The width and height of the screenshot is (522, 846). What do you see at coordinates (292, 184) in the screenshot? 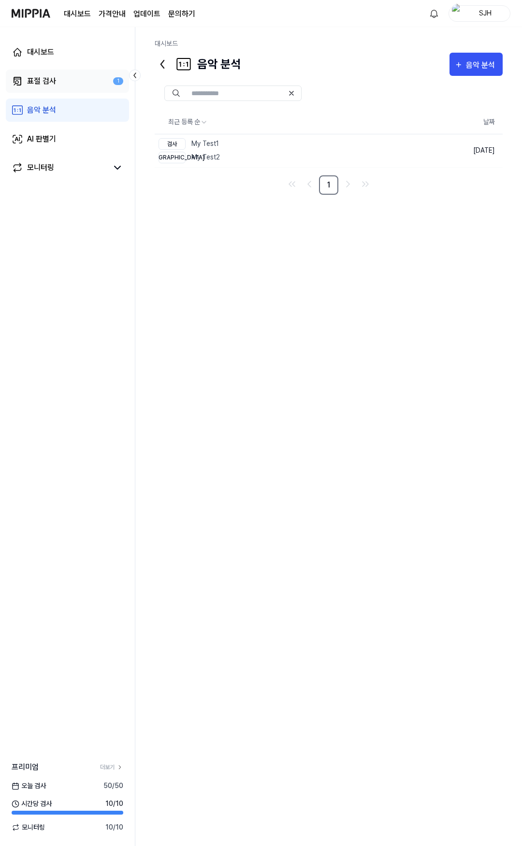
I see `a: Go to first page` at bounding box center [292, 184].